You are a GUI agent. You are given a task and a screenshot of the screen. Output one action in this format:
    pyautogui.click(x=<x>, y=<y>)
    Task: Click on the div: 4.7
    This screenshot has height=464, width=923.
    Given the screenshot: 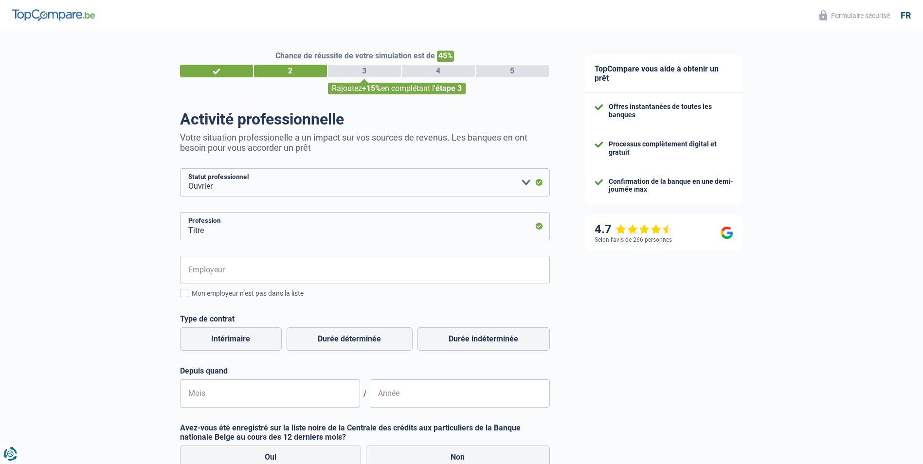 What is the action you would take?
    pyautogui.click(x=633, y=229)
    